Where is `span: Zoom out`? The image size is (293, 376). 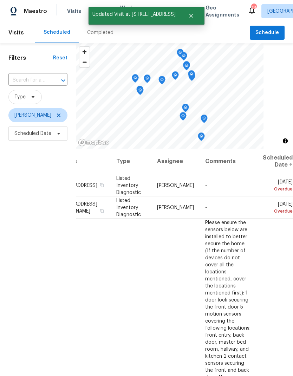 span: Zoom out is located at coordinates (84, 62).